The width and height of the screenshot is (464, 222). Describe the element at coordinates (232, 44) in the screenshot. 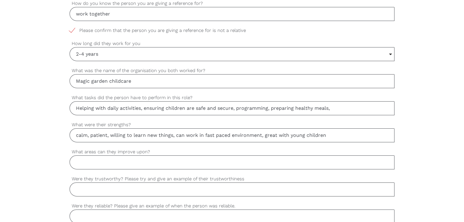

I see `label: How long did they work for you` at that location.